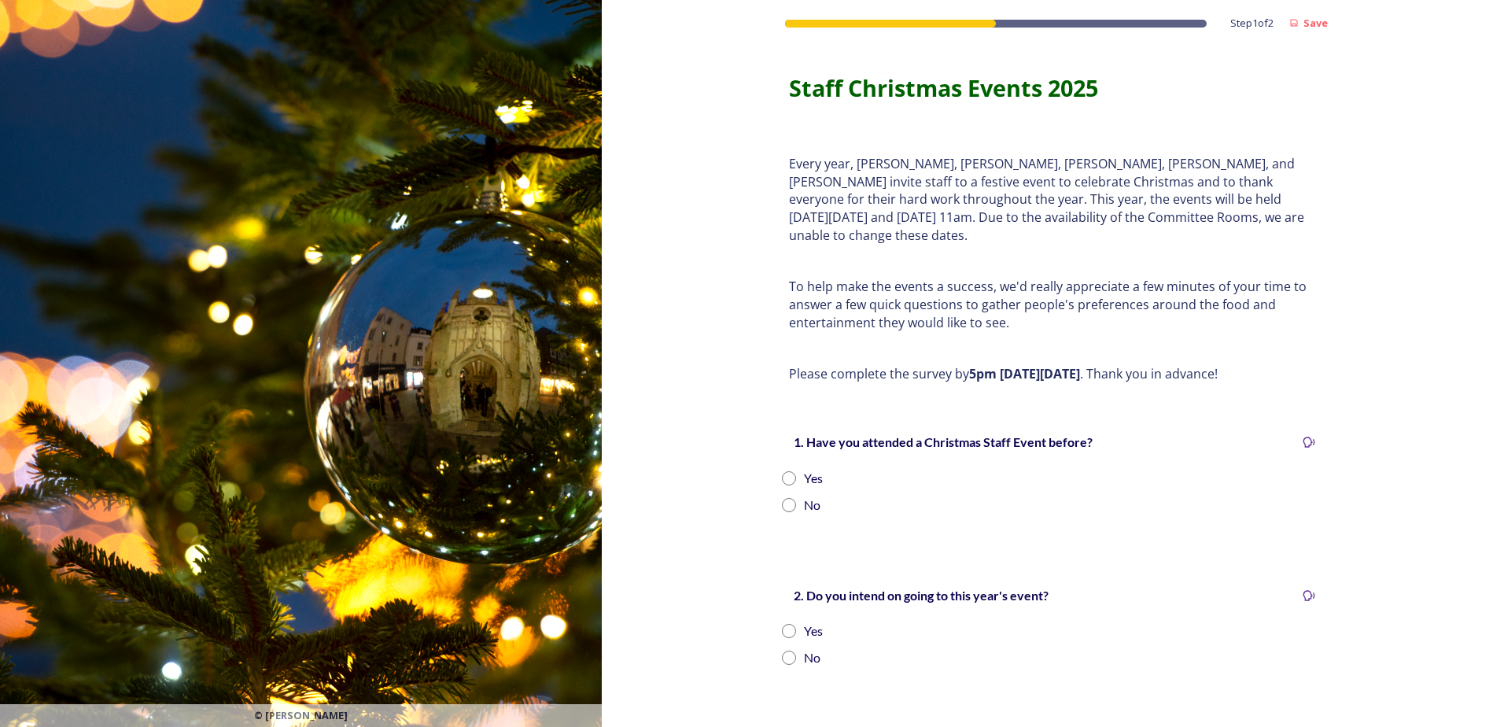 This screenshot has height=727, width=1504. Describe the element at coordinates (1252, 23) in the screenshot. I see `span: Step 1 of 2` at that location.